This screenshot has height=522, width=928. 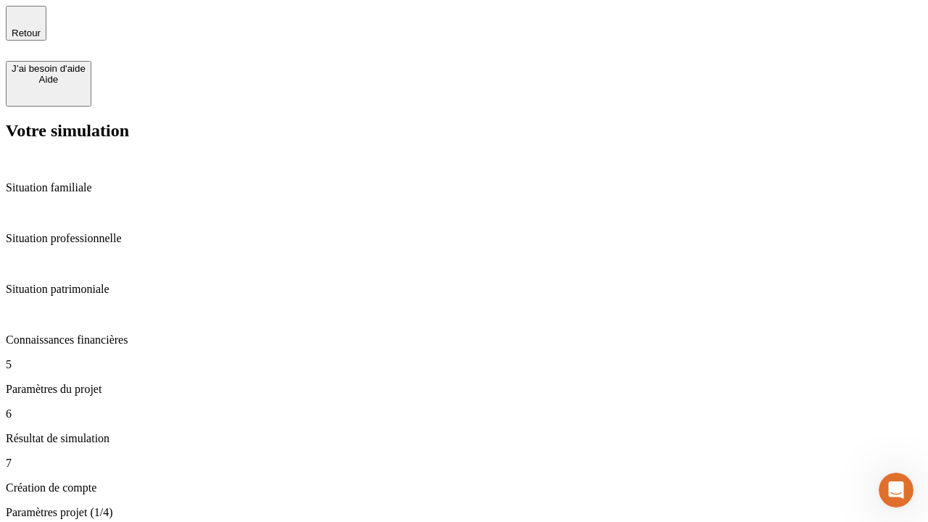 What do you see at coordinates (464, 238) in the screenshot?
I see `p: Situation professionnelle` at bounding box center [464, 238].